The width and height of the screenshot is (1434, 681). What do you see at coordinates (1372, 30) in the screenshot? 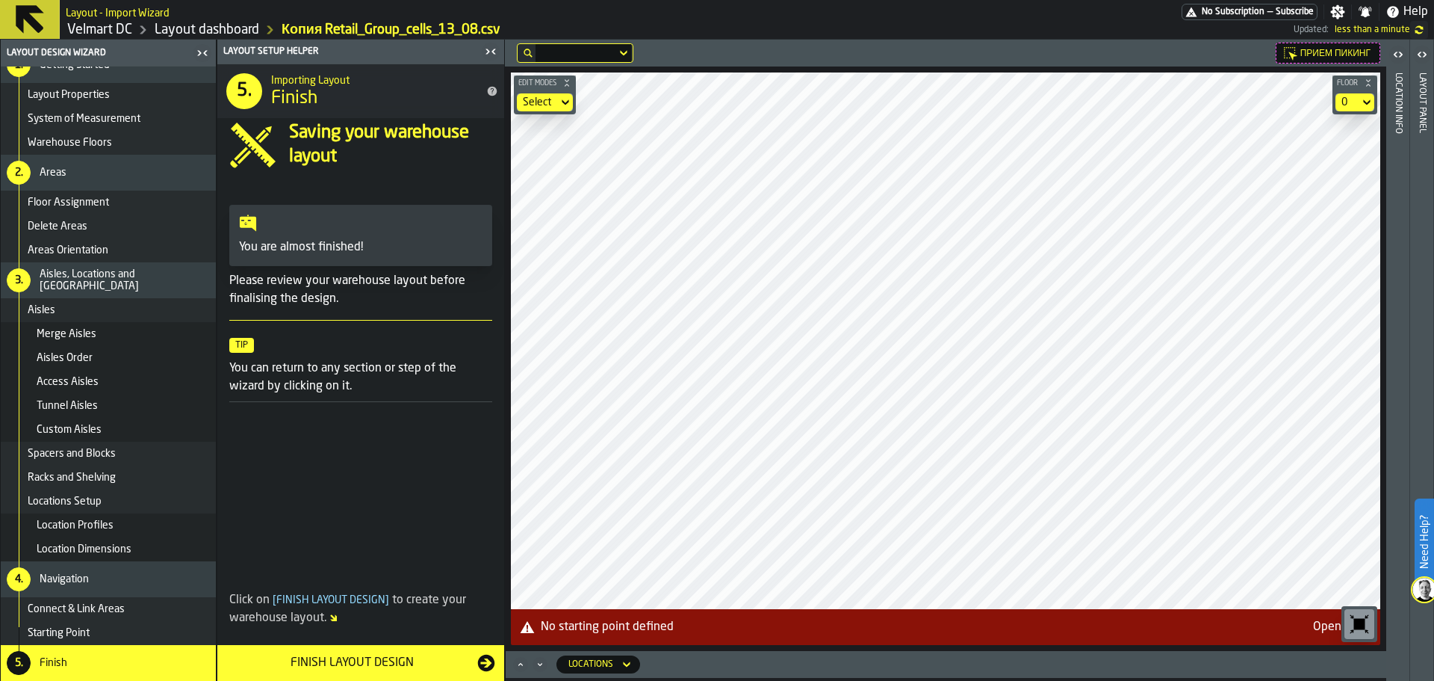
I see `span: 8/13/2025, 5:59:18 PM` at bounding box center [1372, 30].